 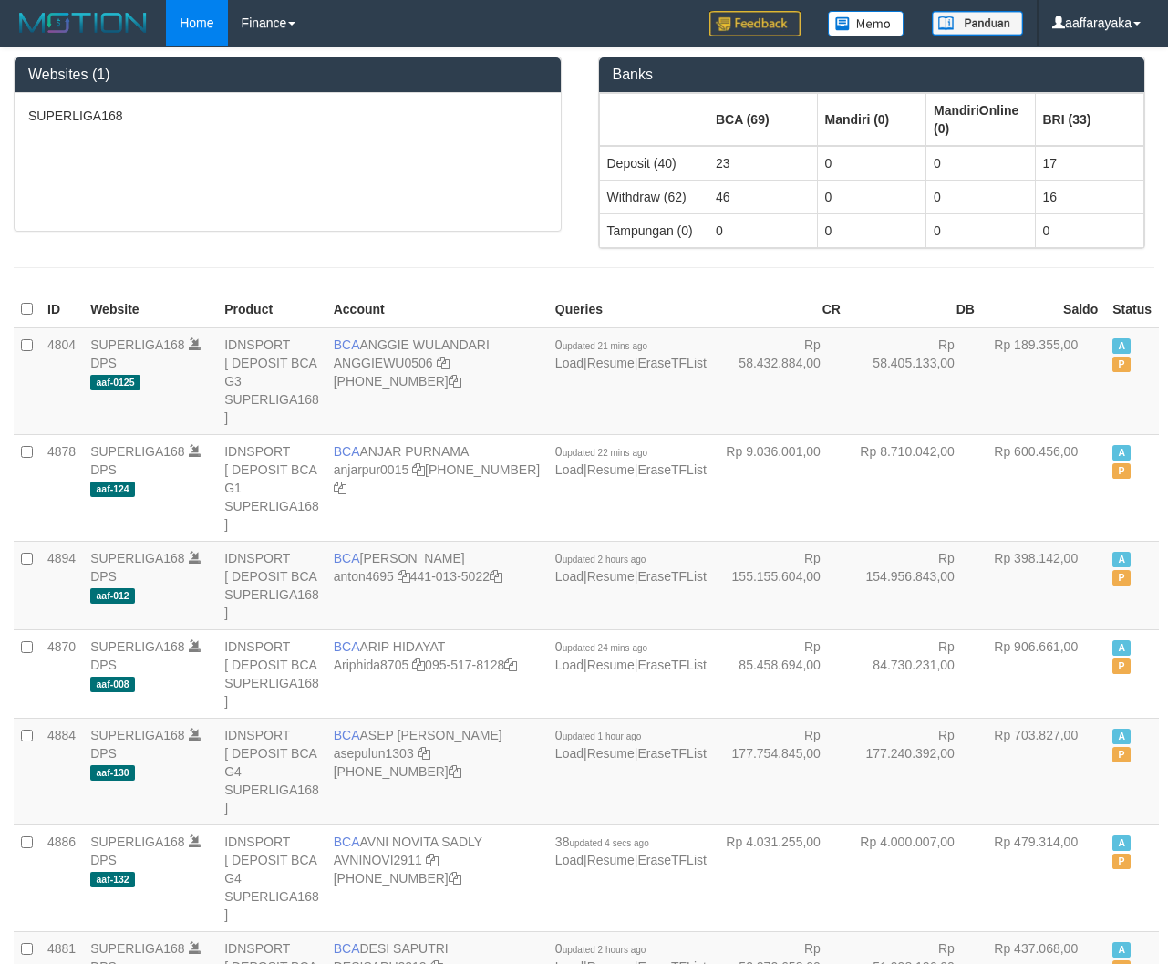 What do you see at coordinates (437, 309) in the screenshot?
I see `th: Account` at bounding box center [437, 309].